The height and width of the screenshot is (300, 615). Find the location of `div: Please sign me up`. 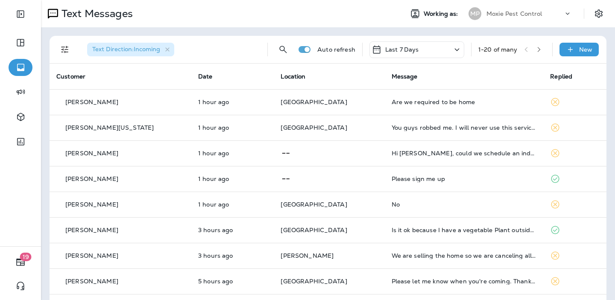

div: Please sign me up is located at coordinates (464, 179).